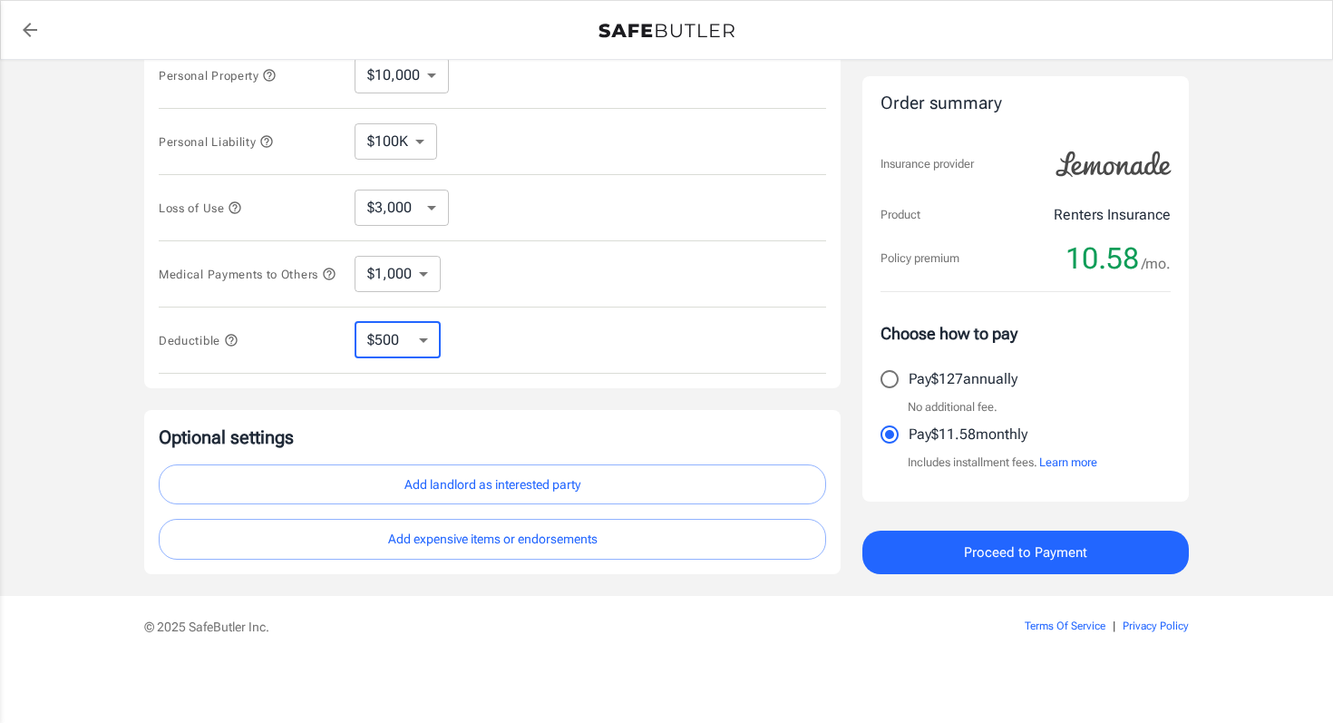  I want to click on div: Order summary, so click(1025, 103).